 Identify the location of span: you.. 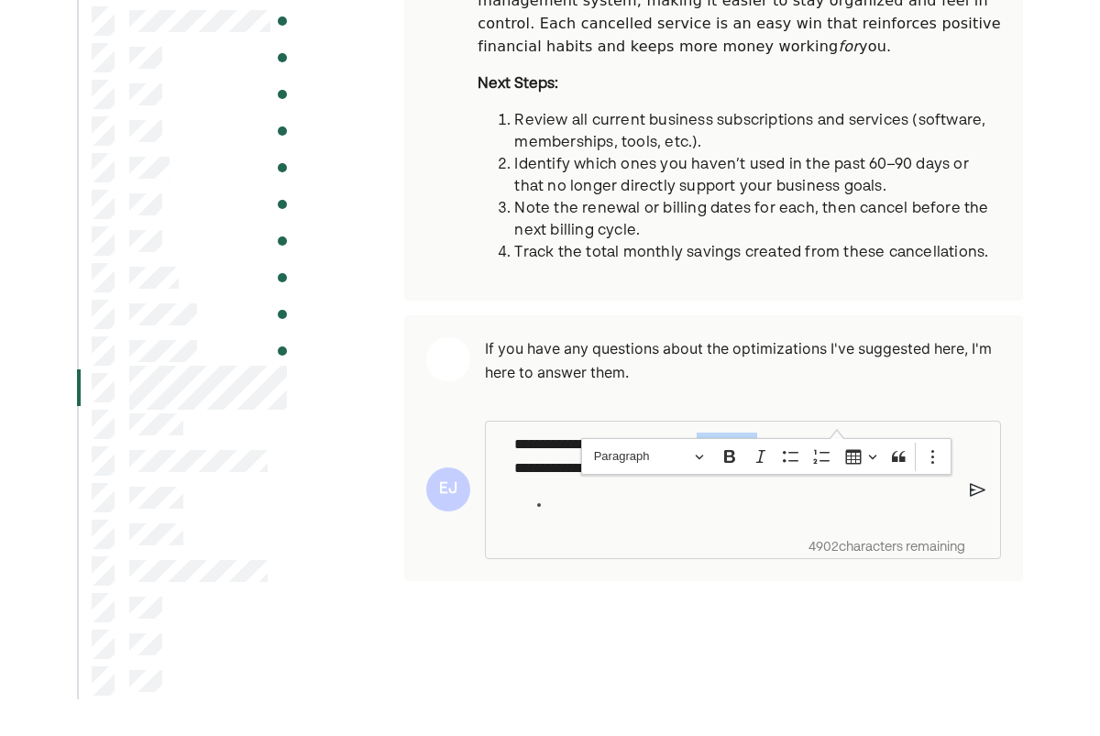
(875, 46).